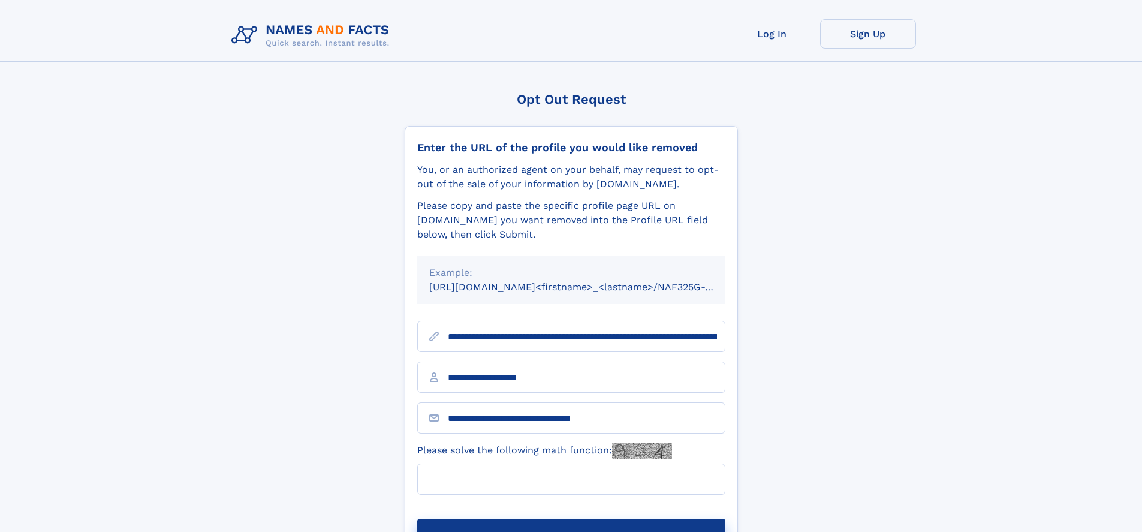 Image resolution: width=1142 pixels, height=532 pixels. I want to click on div: Example:, so click(571, 273).